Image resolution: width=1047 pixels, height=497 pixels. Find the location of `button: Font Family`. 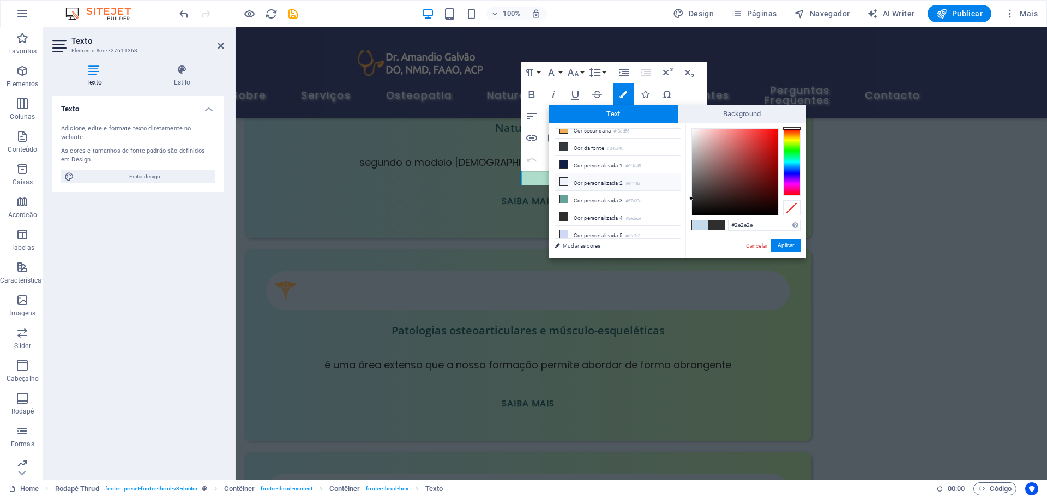

button: Font Family is located at coordinates (553, 73).